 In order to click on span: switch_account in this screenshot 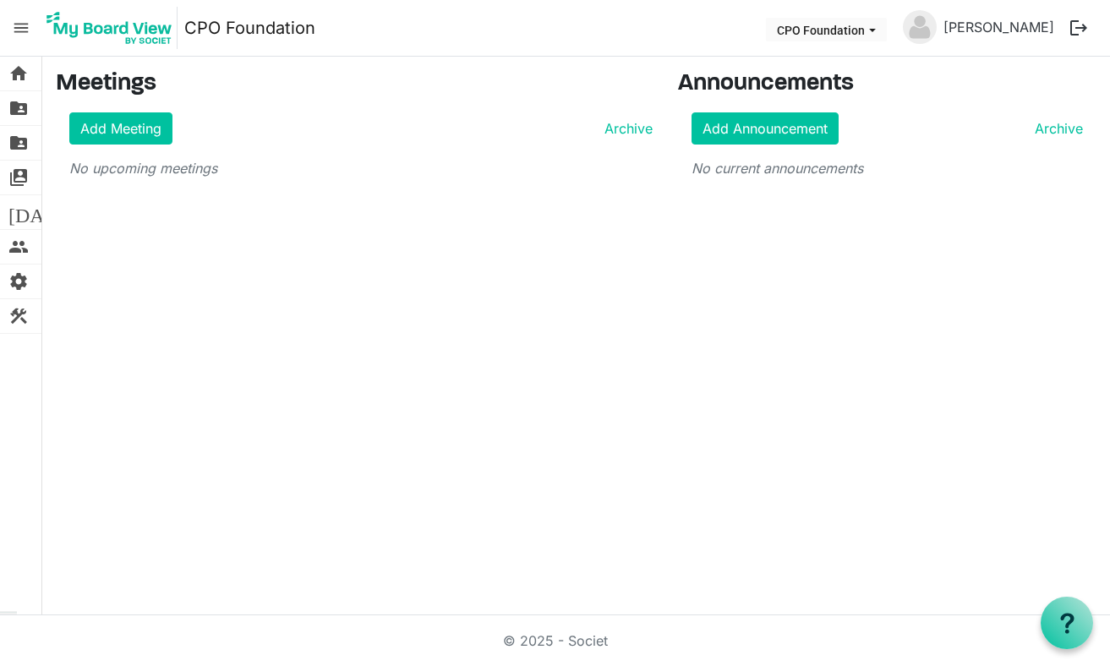, I will do `click(19, 177)`.